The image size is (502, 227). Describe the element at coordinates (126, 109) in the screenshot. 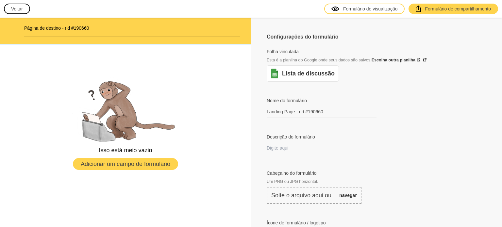

I see `img: empty.png` at that location.